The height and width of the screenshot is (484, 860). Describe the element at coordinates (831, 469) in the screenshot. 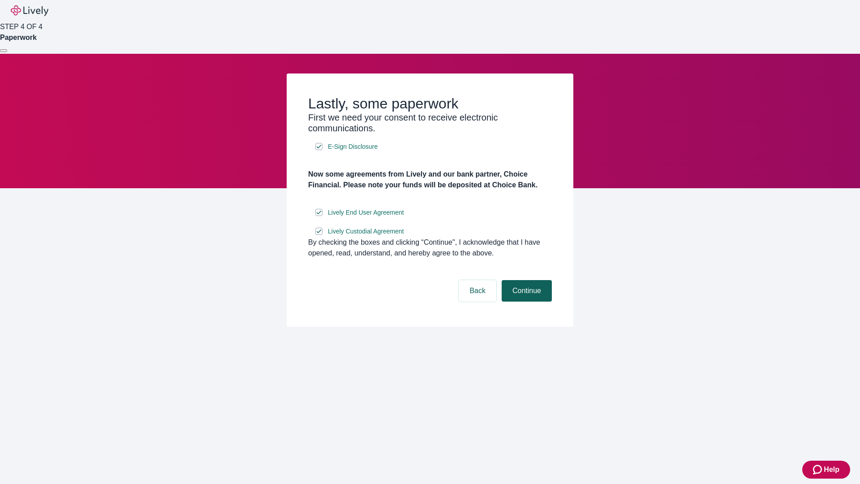

I see `span: Help` at that location.